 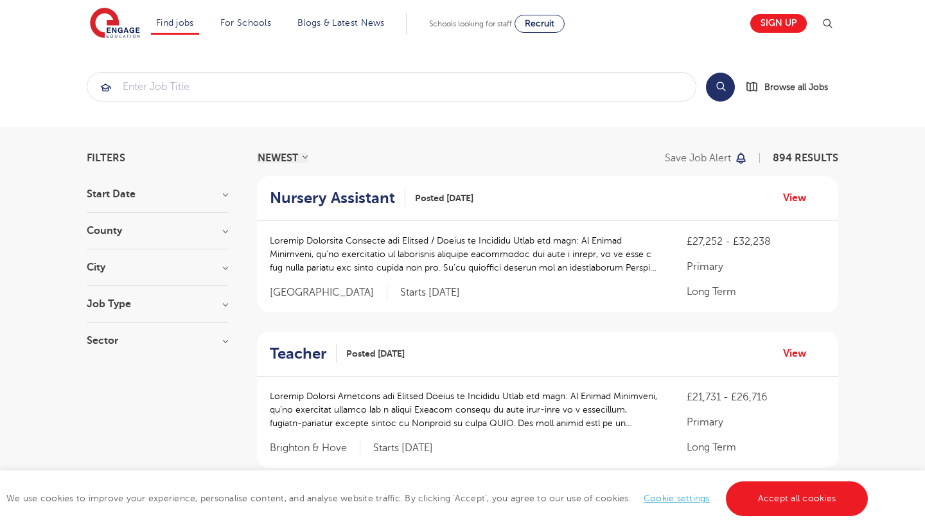 I want to click on h2: Teacher, so click(x=298, y=353).